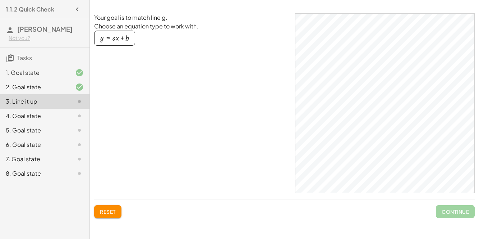  I want to click on span: Tasks, so click(24, 58).